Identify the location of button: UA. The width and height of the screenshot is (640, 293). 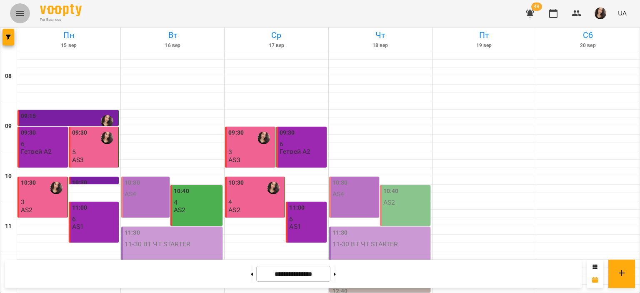
(622, 13).